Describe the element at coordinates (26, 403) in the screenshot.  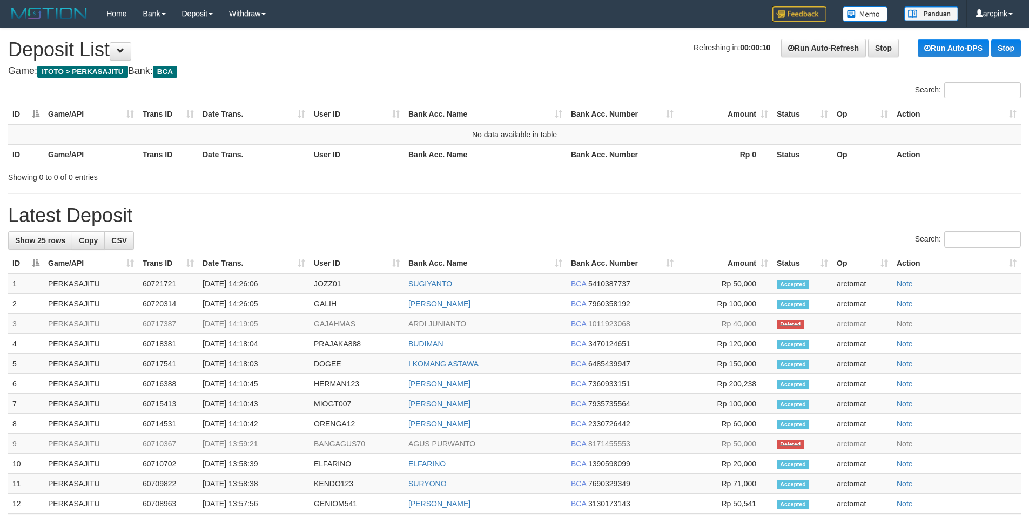
I see `td: 7` at that location.